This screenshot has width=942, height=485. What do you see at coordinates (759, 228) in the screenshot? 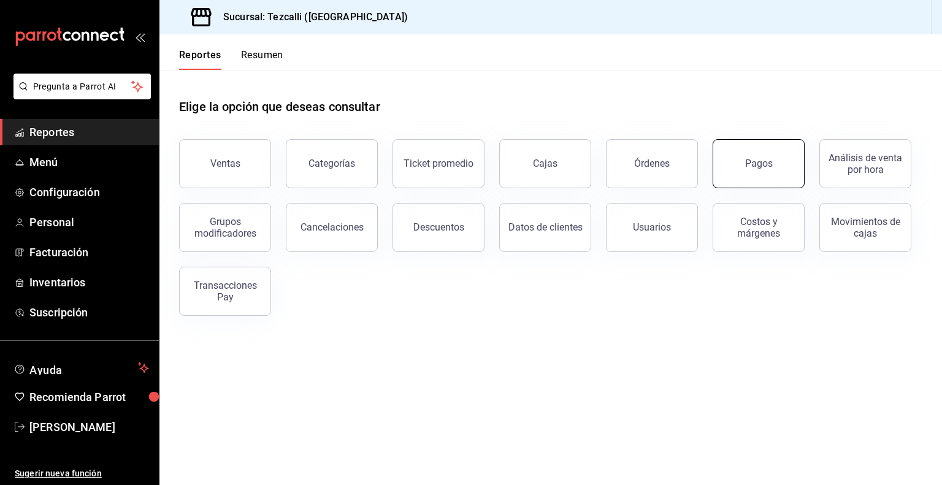
I see `button: Costos y márgenes` at bounding box center [759, 228].